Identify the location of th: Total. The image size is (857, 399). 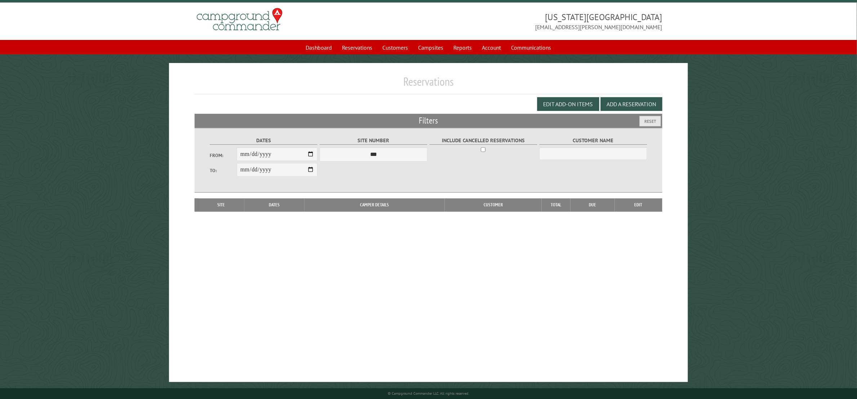
(556, 205).